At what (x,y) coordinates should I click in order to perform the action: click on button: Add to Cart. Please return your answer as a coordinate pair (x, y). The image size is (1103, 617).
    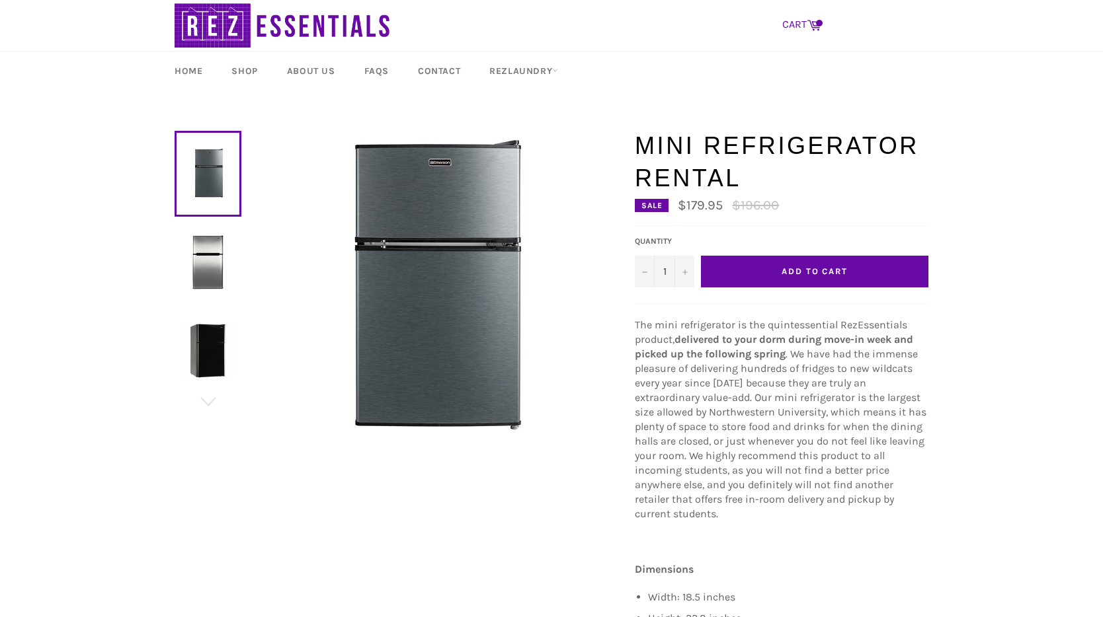
    Looking at the image, I should click on (814, 272).